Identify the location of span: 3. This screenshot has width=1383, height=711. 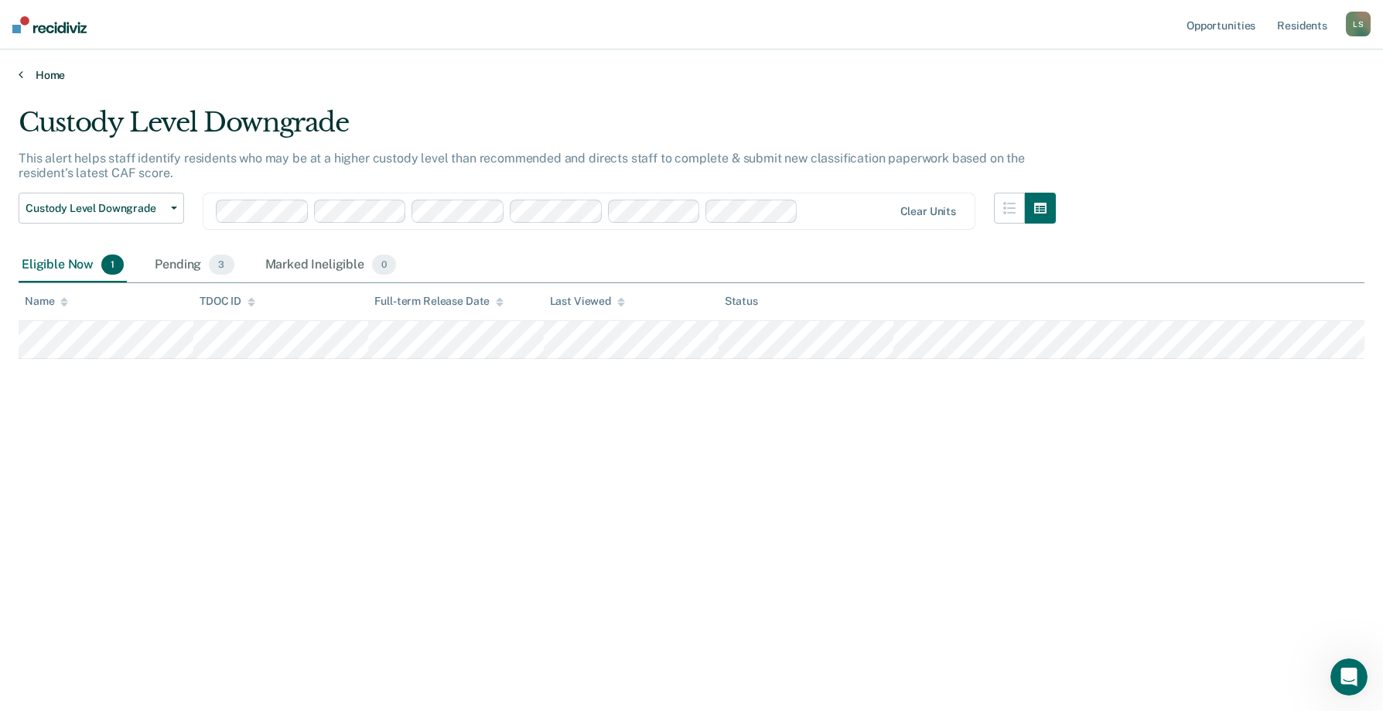
(221, 265).